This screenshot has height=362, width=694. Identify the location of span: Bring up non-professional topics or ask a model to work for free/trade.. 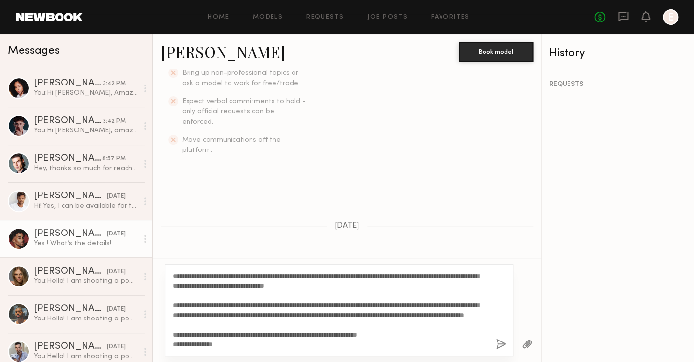
(241, 78).